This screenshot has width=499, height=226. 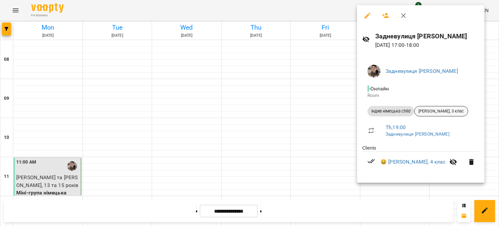 What do you see at coordinates (421, 96) in the screenshot?
I see `p: Room` at bounding box center [421, 96].